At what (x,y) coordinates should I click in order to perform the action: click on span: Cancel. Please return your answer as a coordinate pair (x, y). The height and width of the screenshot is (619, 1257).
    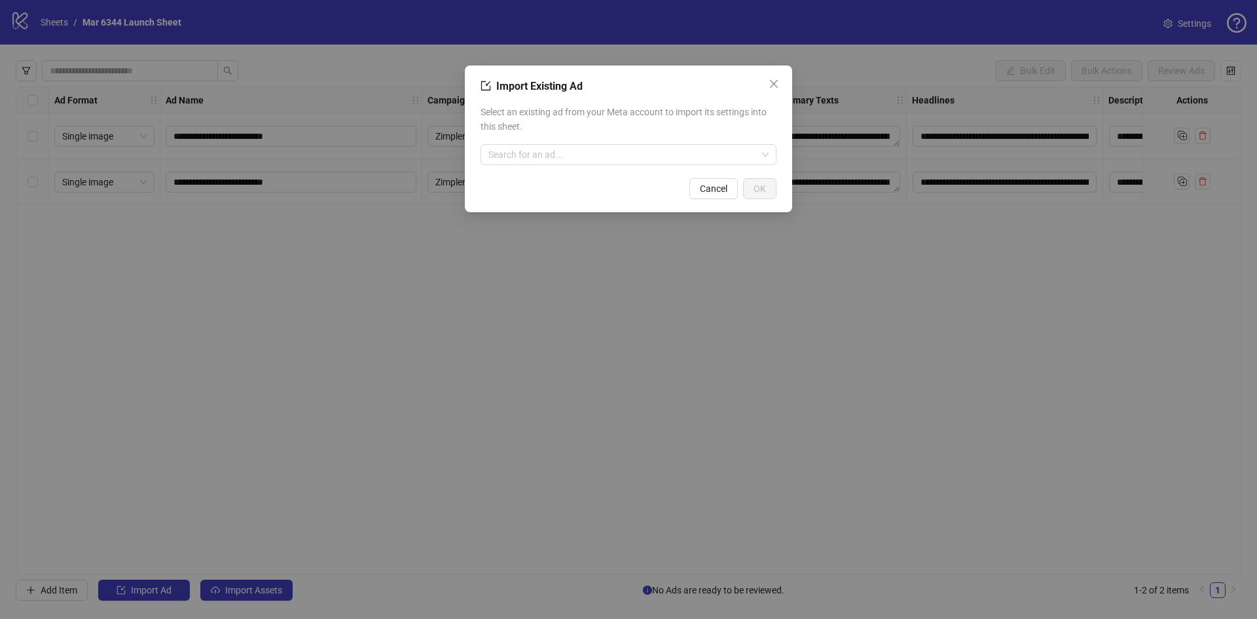
    Looking at the image, I should click on (714, 189).